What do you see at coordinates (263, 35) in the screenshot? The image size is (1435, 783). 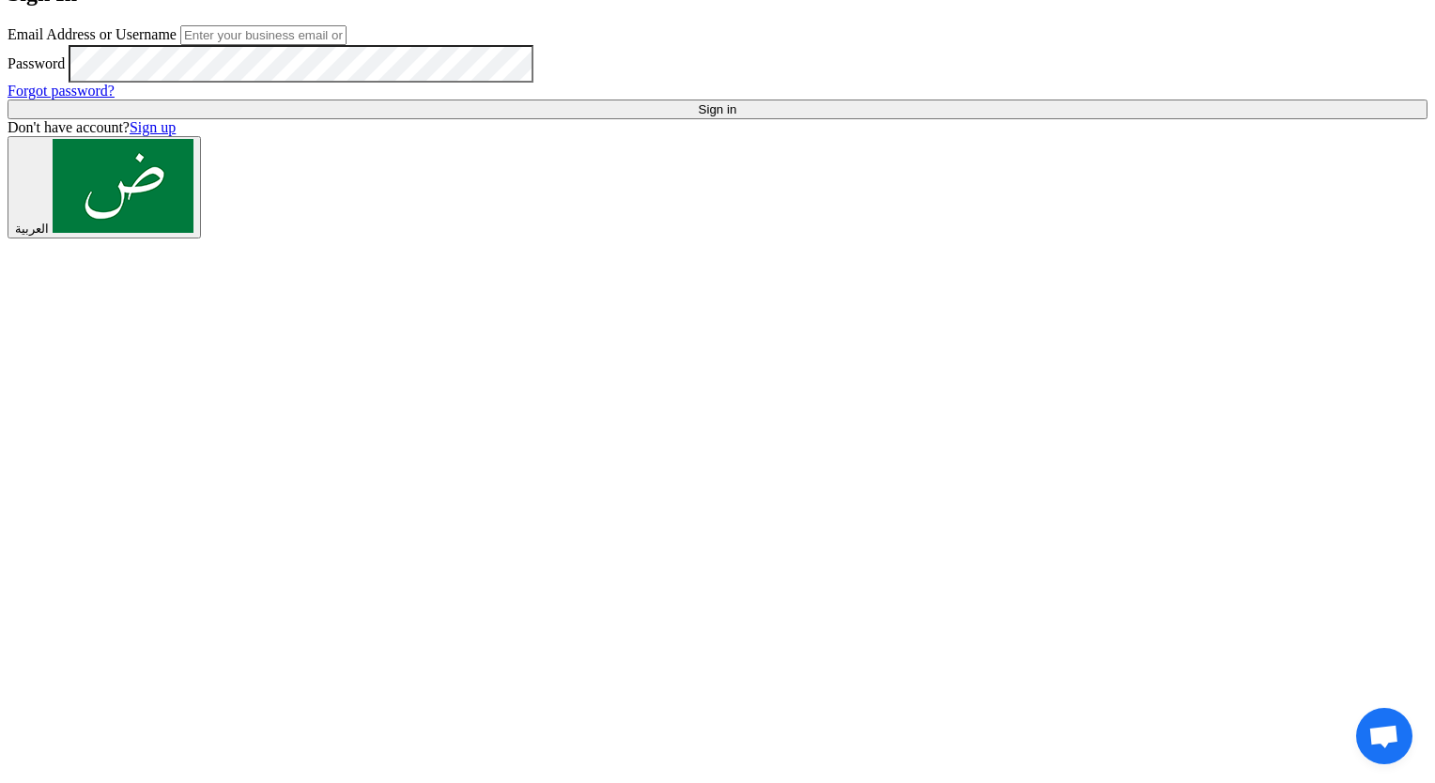 I see `input: Enter your business email or username` at bounding box center [263, 35].